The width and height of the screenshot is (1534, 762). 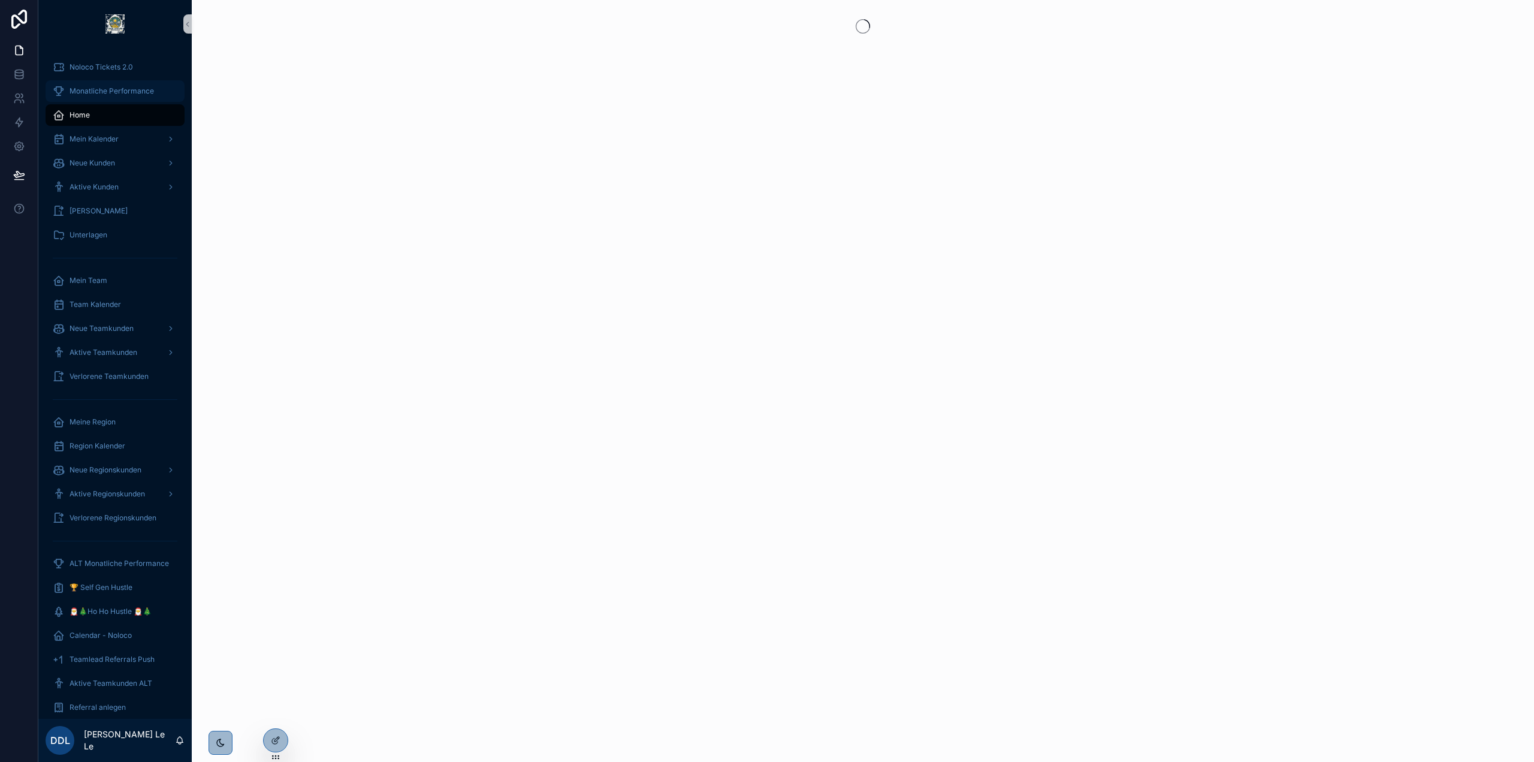 I want to click on a: Unterlagen, so click(x=115, y=235).